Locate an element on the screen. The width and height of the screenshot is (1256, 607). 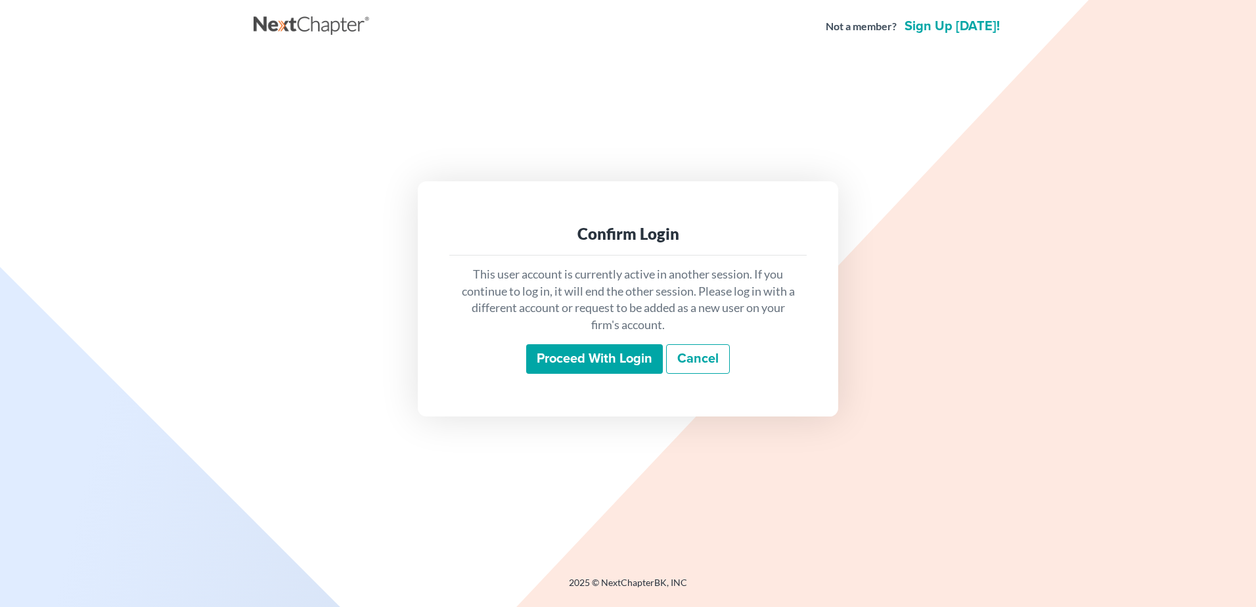
strong: Not a member? is located at coordinates (861, 26).